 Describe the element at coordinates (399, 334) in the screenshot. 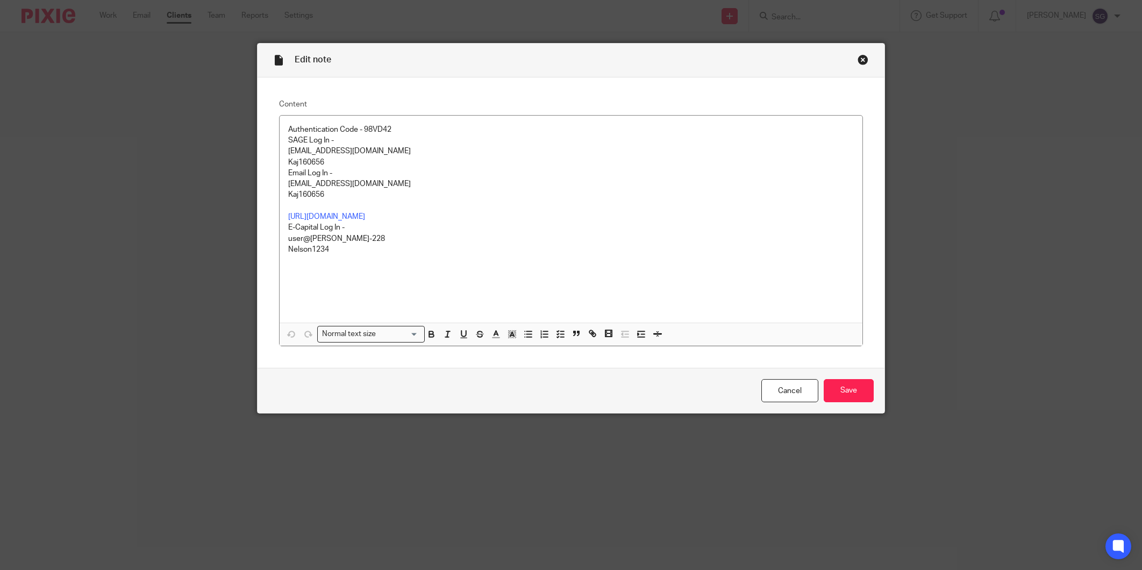

I see `input: Search for option` at that location.